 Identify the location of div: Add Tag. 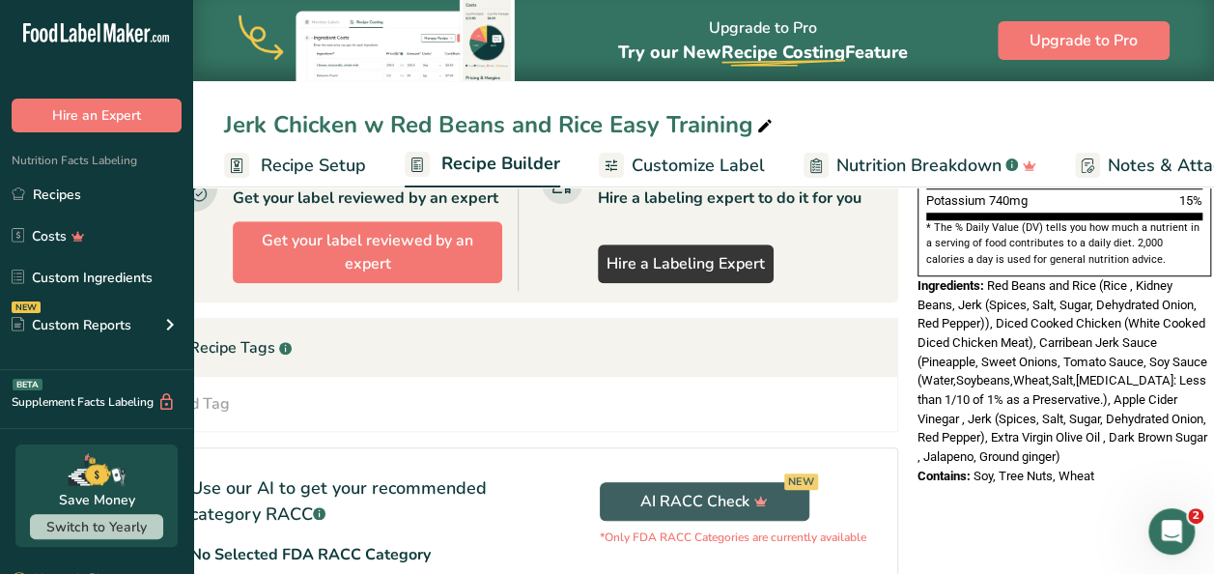
(200, 404).